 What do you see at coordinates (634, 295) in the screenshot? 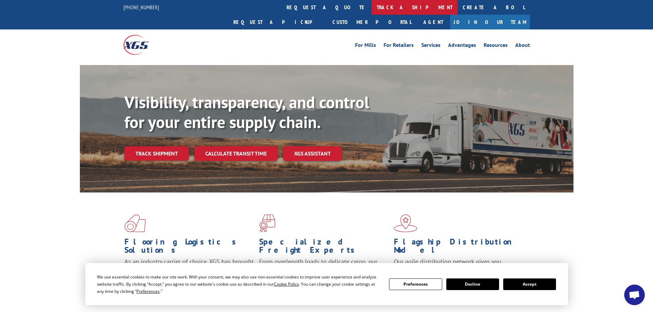
I see `div: Open chat` at bounding box center [634, 295].